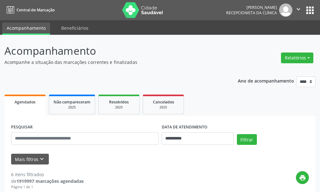 The height and width of the screenshot is (192, 320). What do you see at coordinates (35, 10) in the screenshot?
I see `span: Central de Marcação` at bounding box center [35, 10].